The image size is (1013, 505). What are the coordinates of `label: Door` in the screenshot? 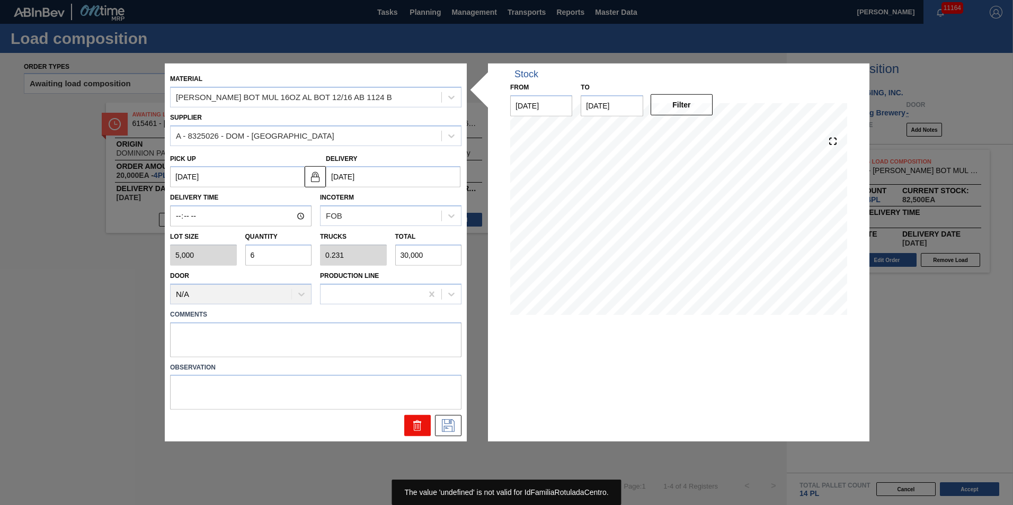 It's located at (180, 276).